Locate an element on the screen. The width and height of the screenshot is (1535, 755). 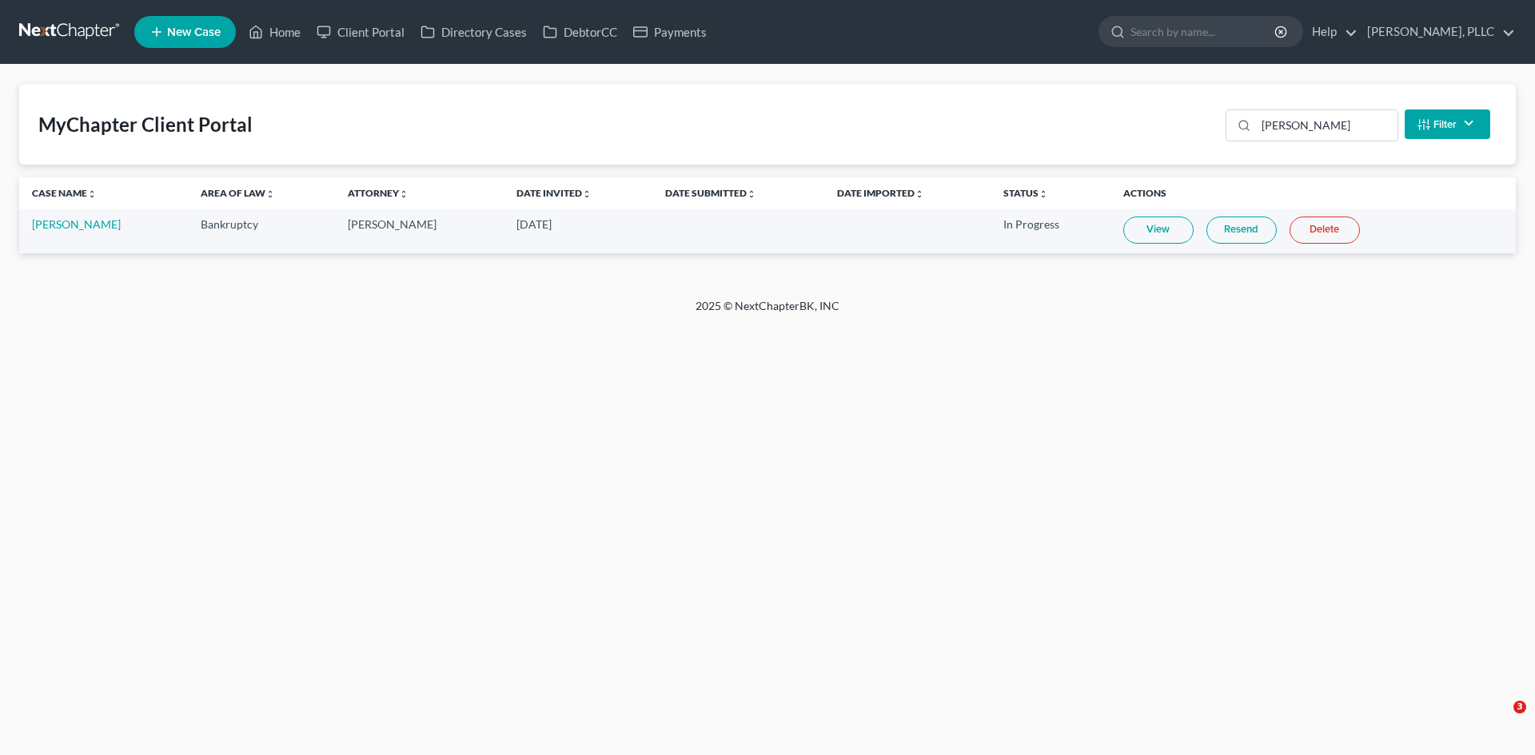
a: Date Importedunfold_more is located at coordinates (880, 193).